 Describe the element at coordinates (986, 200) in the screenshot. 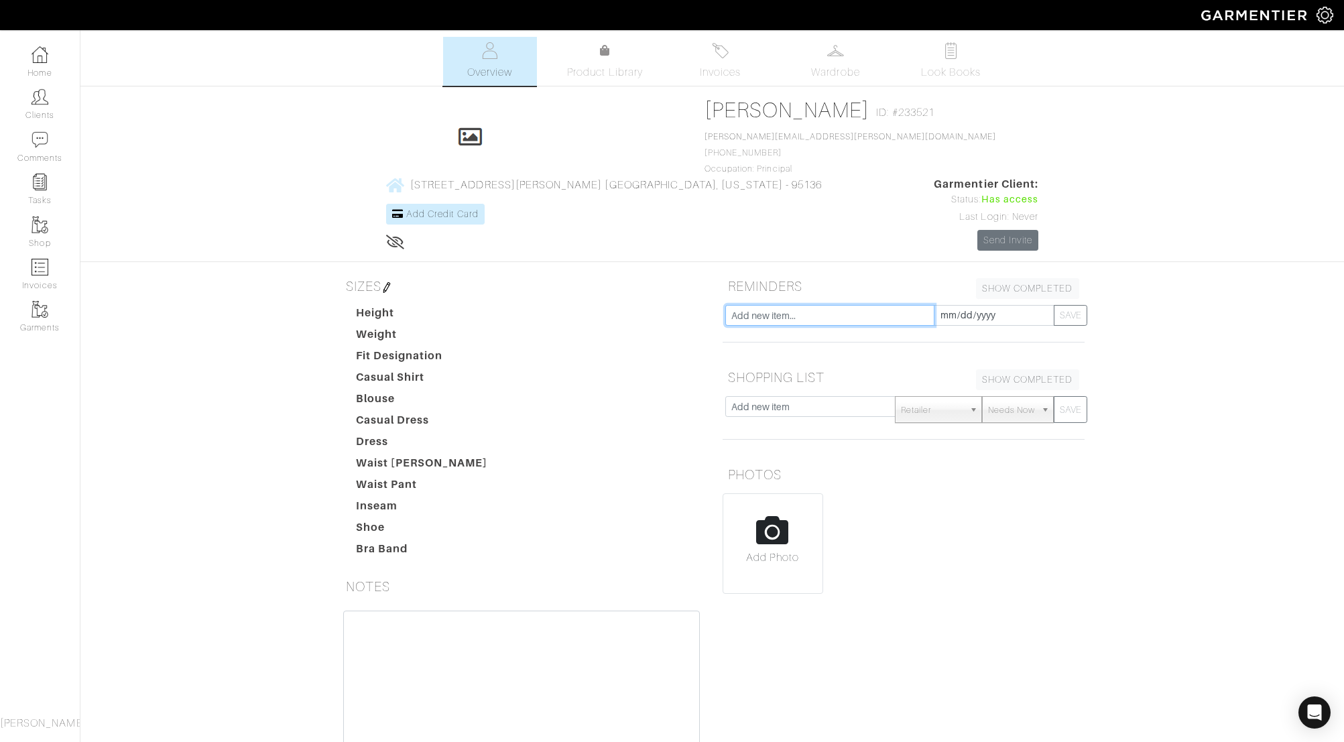

I see `div: Status:` at that location.